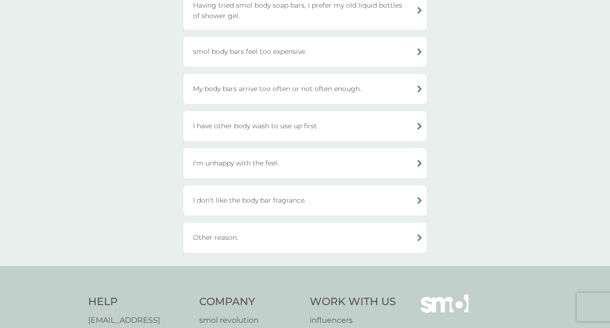  Describe the element at coordinates (305, 237) in the screenshot. I see `div: Other reason.` at that location.